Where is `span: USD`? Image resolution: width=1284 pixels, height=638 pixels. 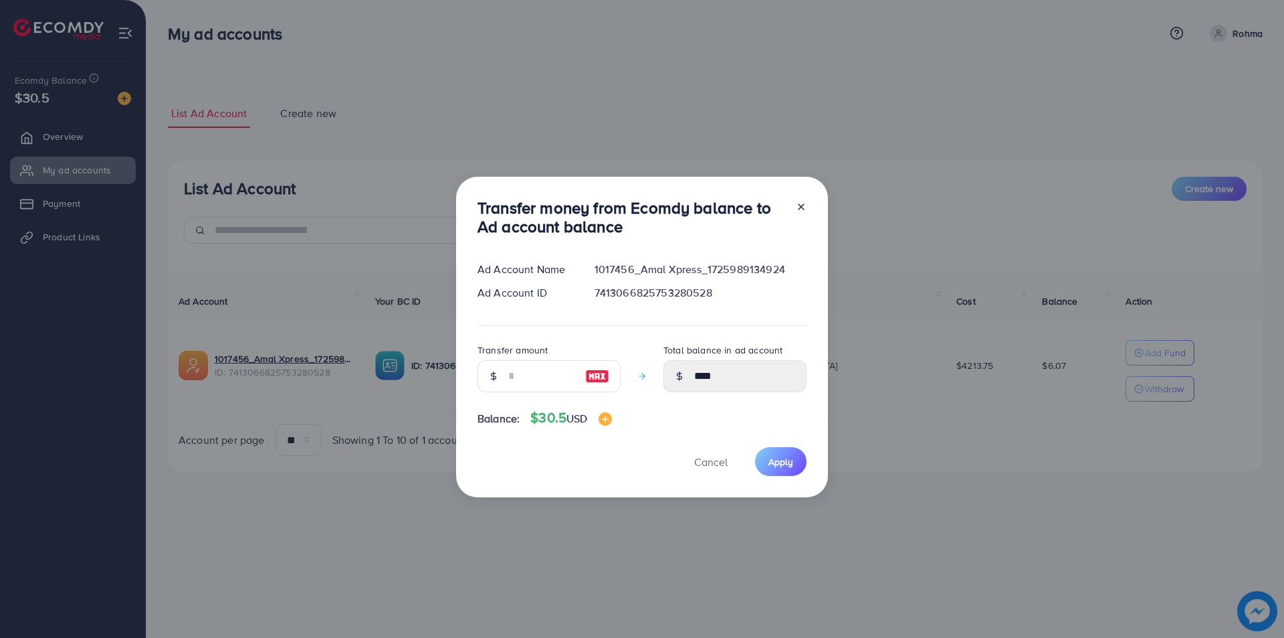 span: USD is located at coordinates (577, 418).